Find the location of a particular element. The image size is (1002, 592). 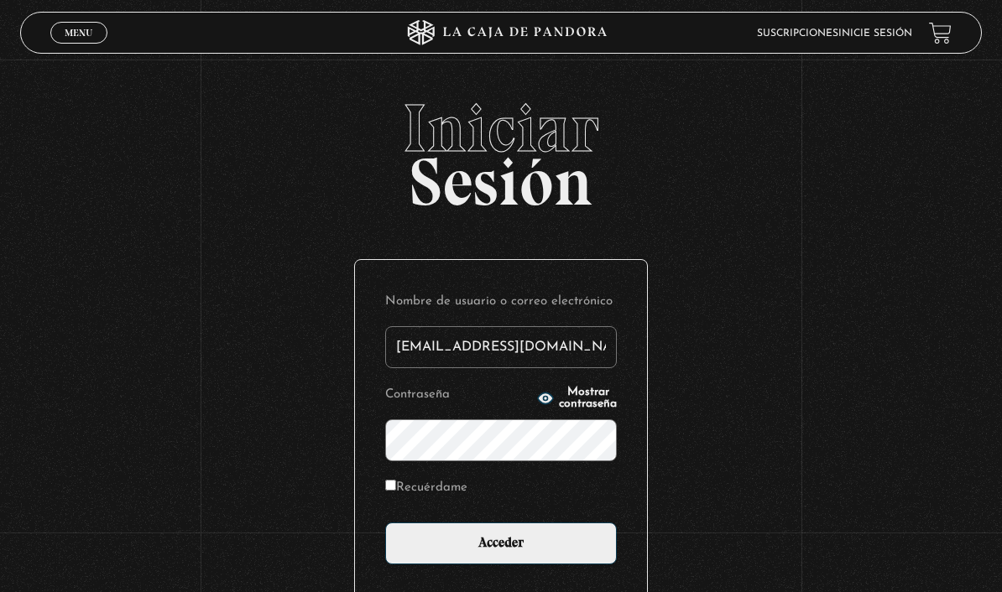

h2: Sesión is located at coordinates (501, 149).